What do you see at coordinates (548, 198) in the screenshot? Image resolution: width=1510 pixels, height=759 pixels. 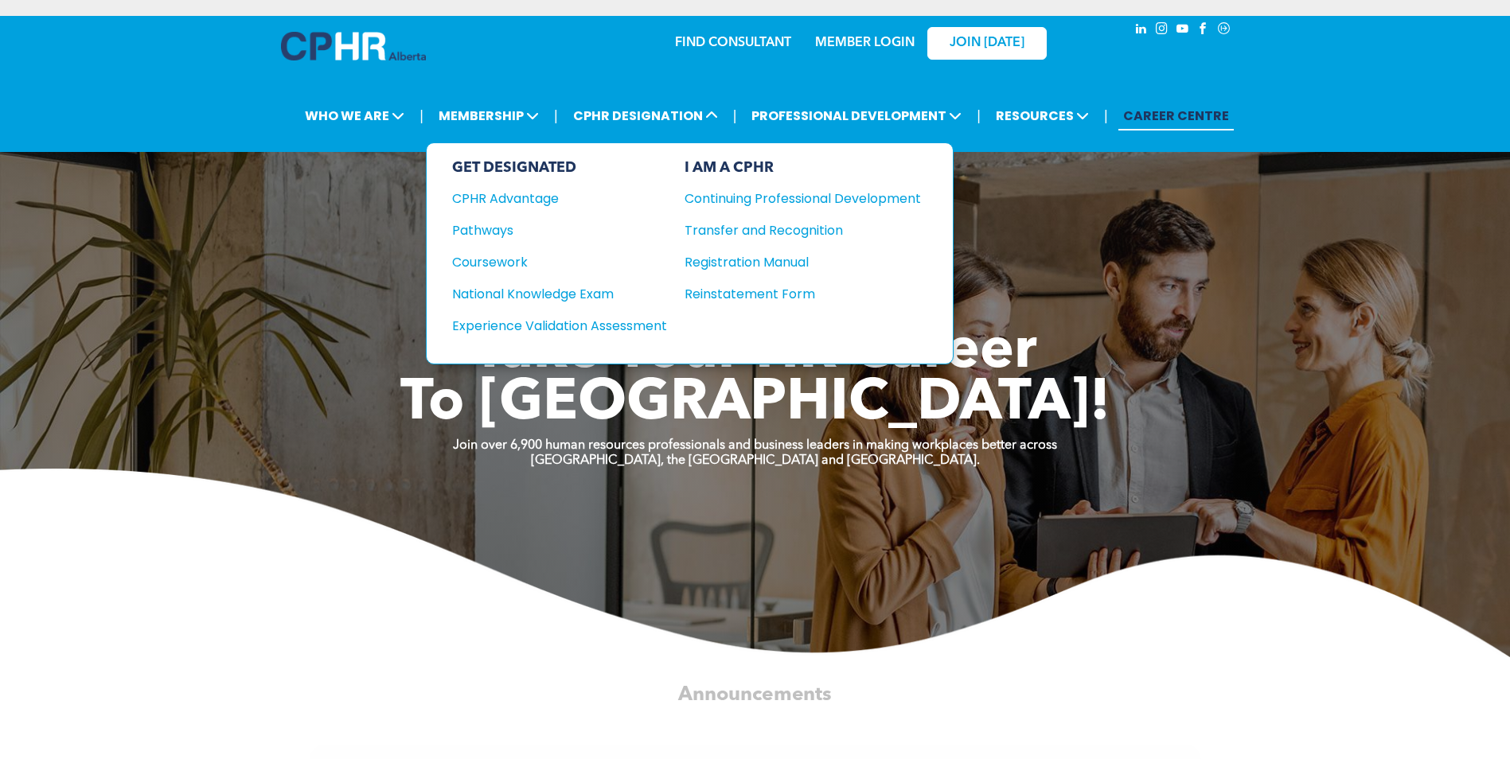 I see `div: CPHR Advantage` at bounding box center [548, 198].